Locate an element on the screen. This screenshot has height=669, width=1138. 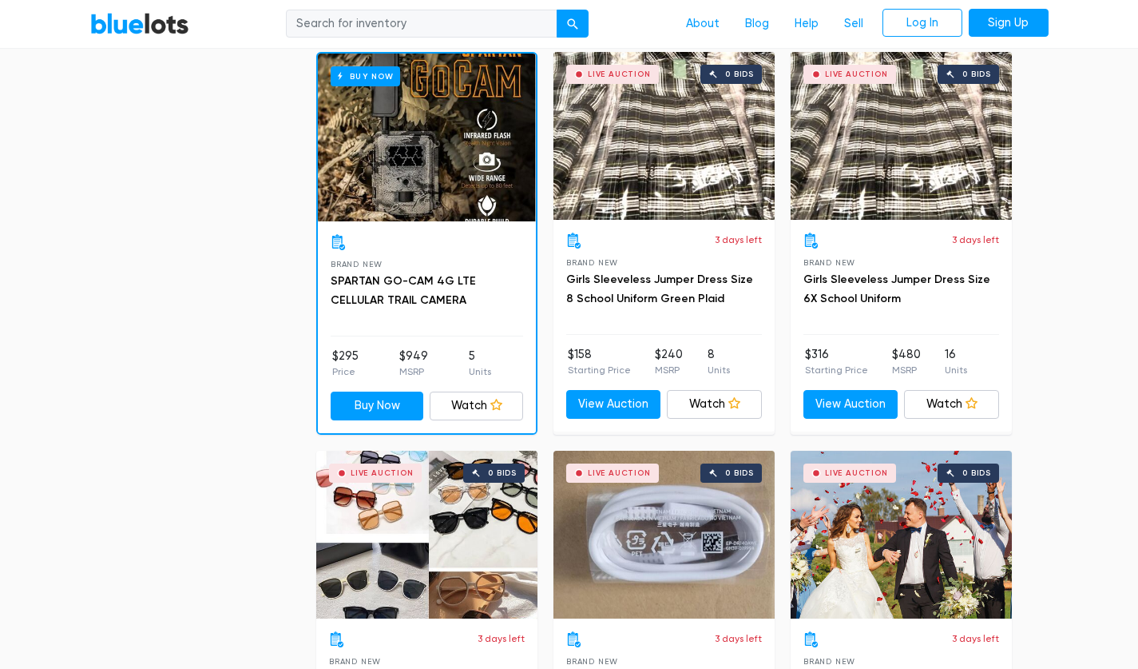
a: Sell is located at coordinates (854, 24).